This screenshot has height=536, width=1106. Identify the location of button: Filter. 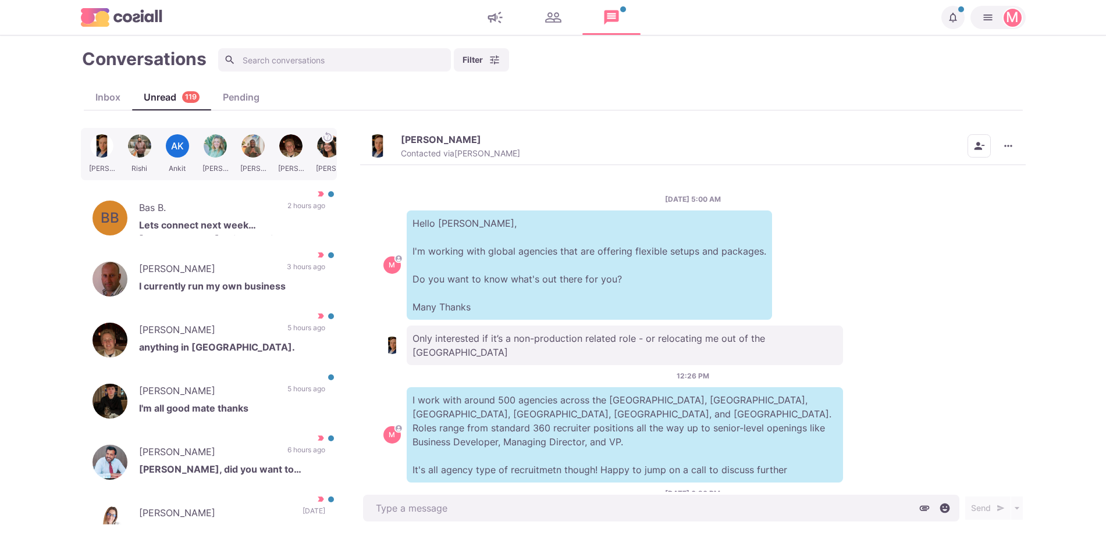
(481, 60).